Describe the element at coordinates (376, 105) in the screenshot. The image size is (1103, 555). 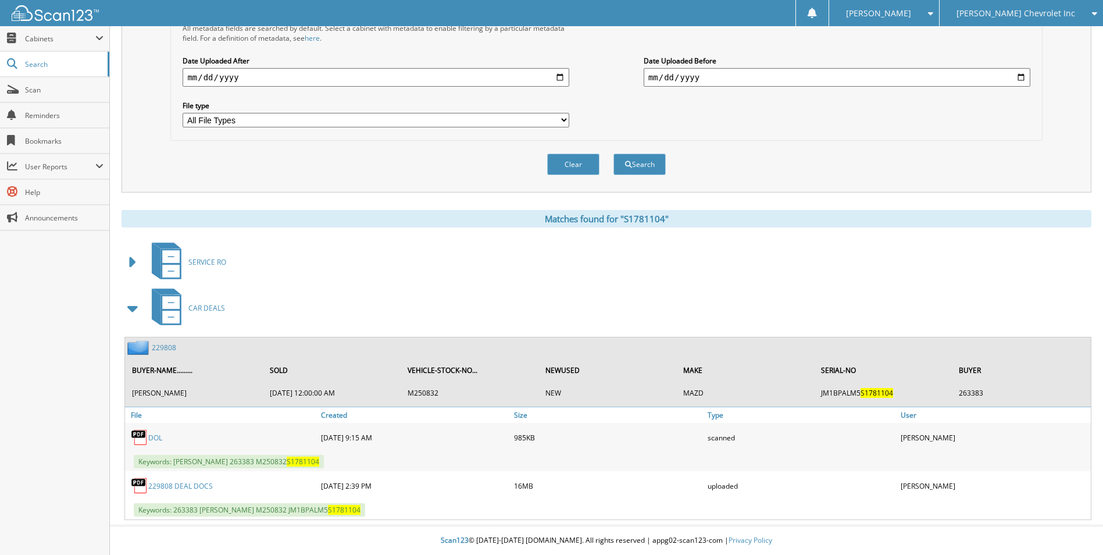
I see `label: File type` at that location.